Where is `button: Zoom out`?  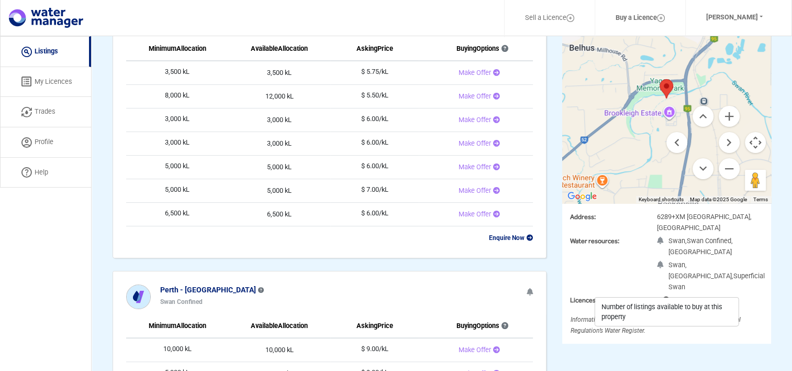
button: Zoom out is located at coordinates (729, 169).